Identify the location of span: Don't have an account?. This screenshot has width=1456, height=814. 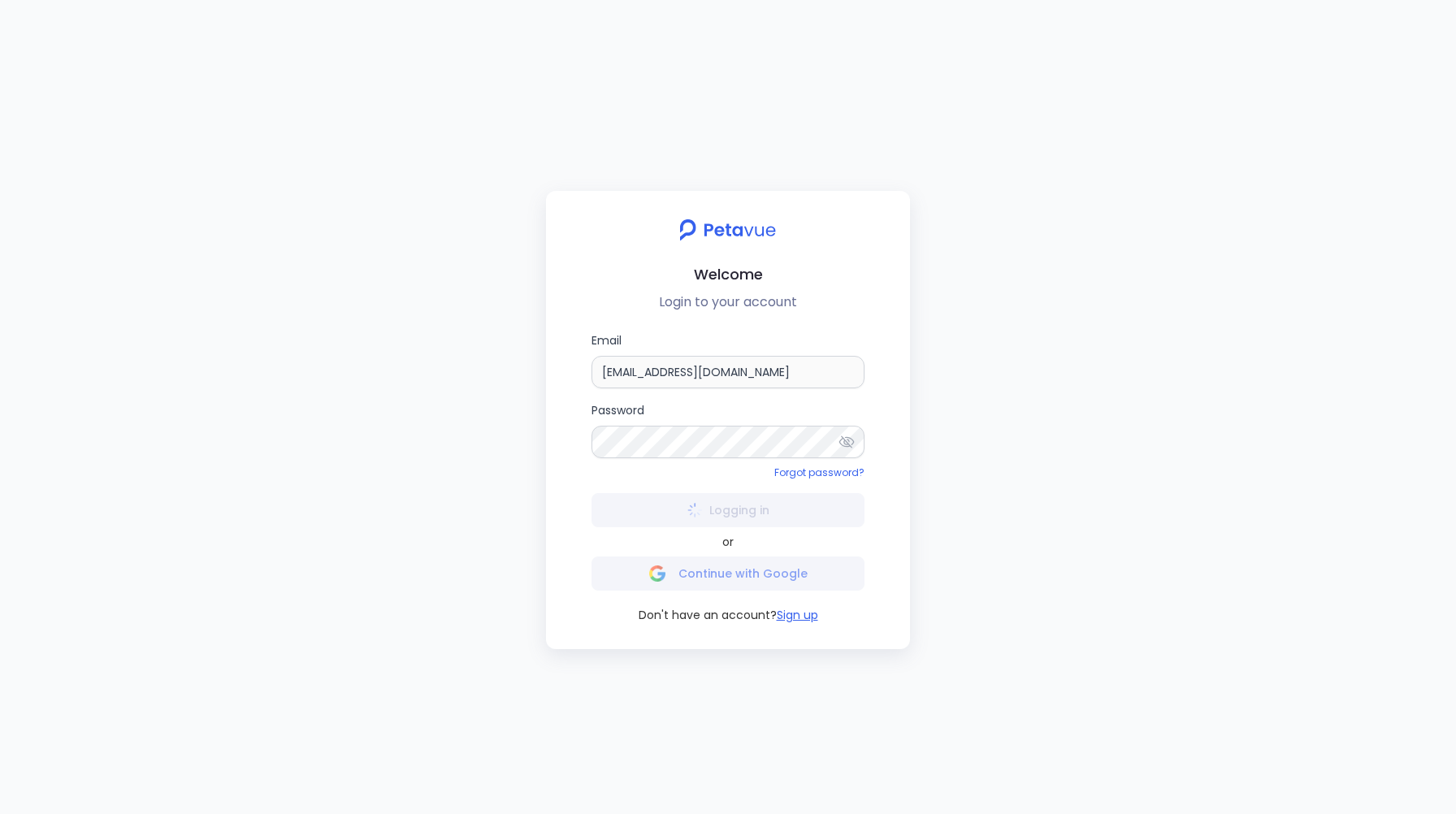
(708, 615).